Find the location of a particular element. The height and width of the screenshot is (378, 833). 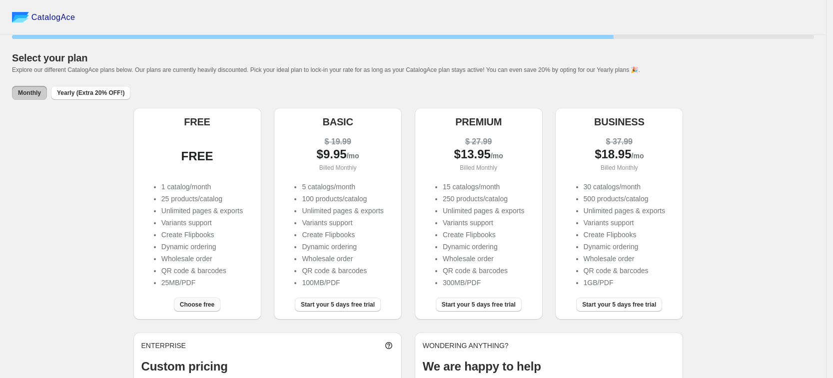

li: 250 products/catalog is located at coordinates (483, 199).